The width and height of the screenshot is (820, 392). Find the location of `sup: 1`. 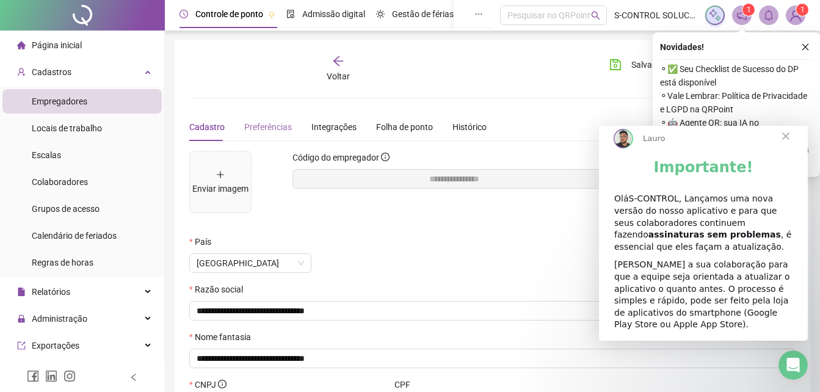

sup: 1 is located at coordinates (748, 10).